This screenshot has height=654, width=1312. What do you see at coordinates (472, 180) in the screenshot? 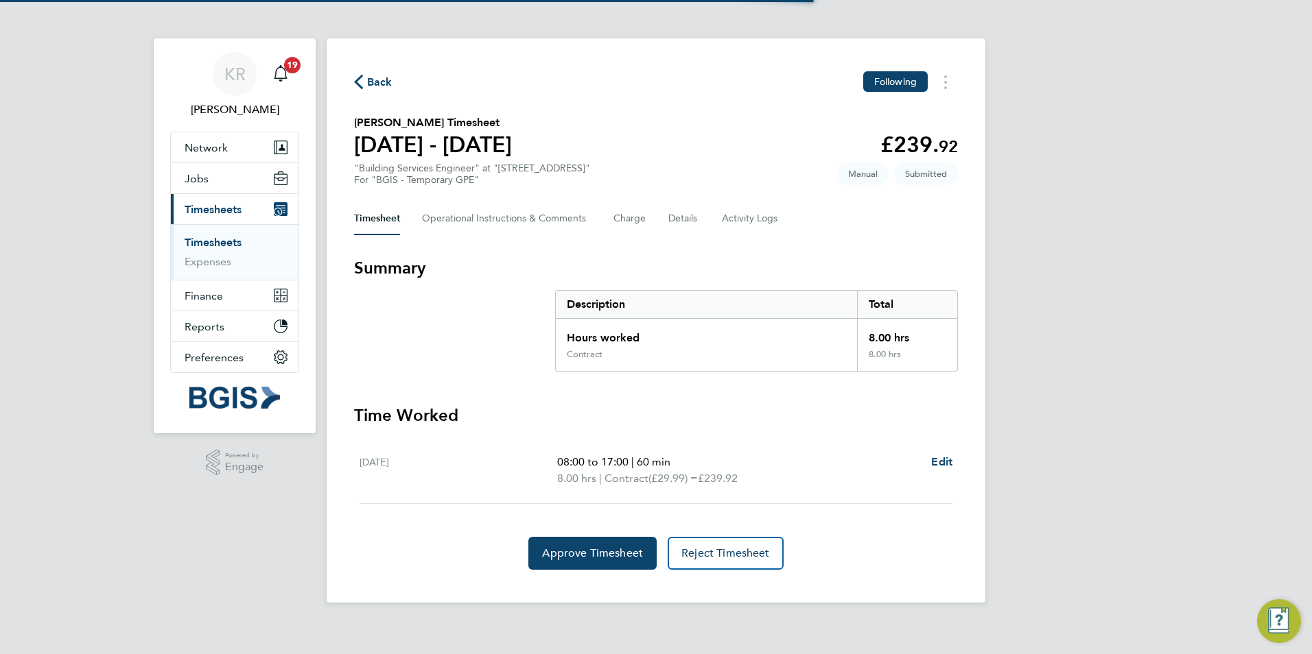
I see `div: For "BGIS - Temporary GPE"` at bounding box center [472, 180].